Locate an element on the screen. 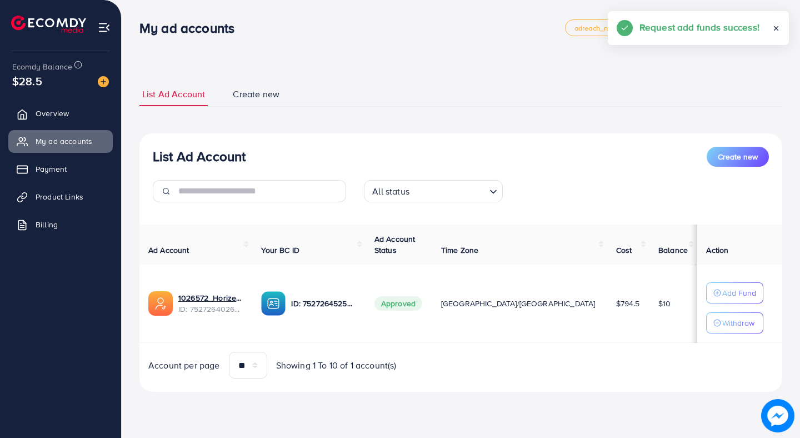 The height and width of the screenshot is (438, 800). span: Action is located at coordinates (717, 250).